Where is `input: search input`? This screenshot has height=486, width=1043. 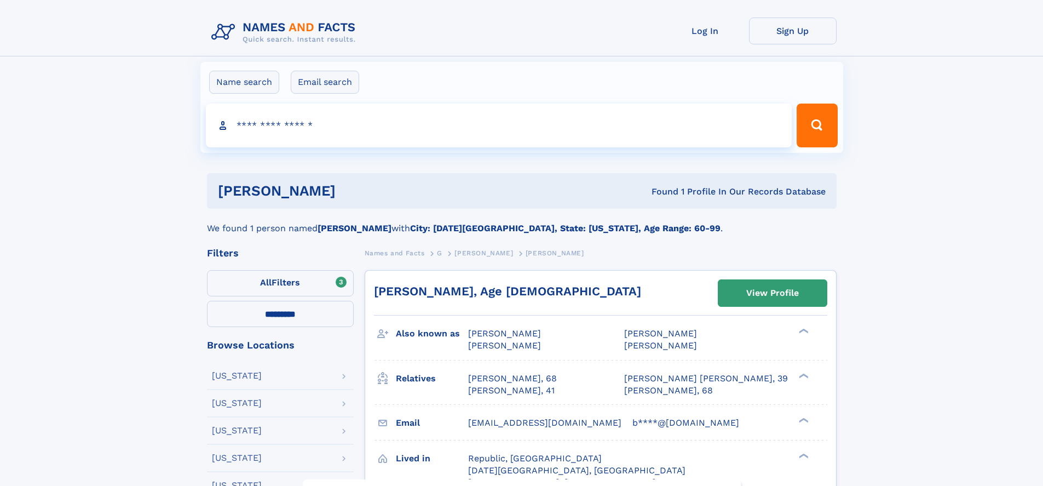
input: search input is located at coordinates (499, 125).